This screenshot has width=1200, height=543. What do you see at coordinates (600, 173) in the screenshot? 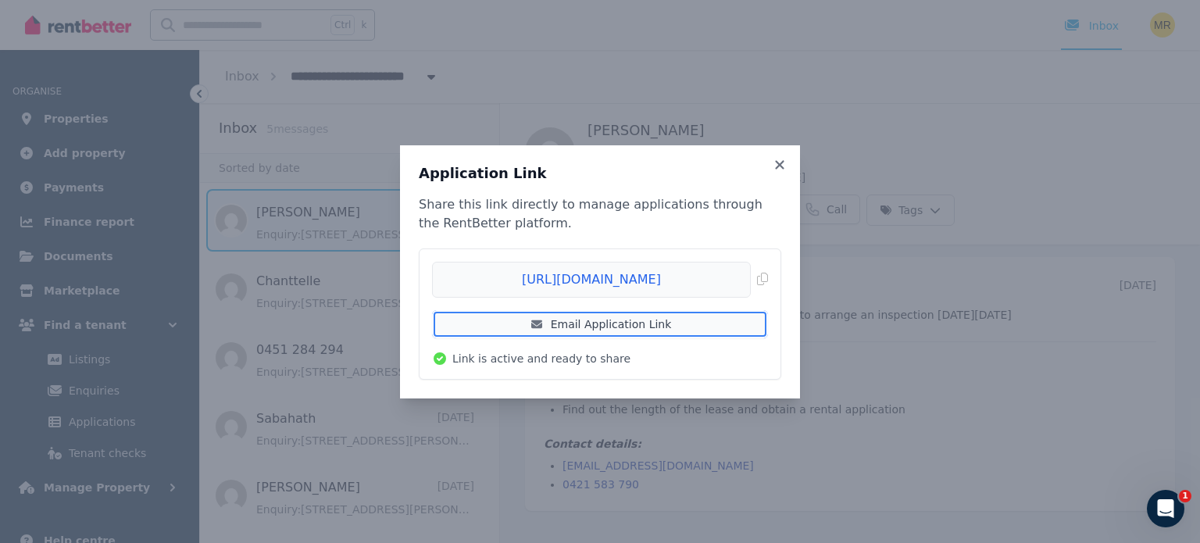
I see `h3: Application Link` at bounding box center [600, 173].